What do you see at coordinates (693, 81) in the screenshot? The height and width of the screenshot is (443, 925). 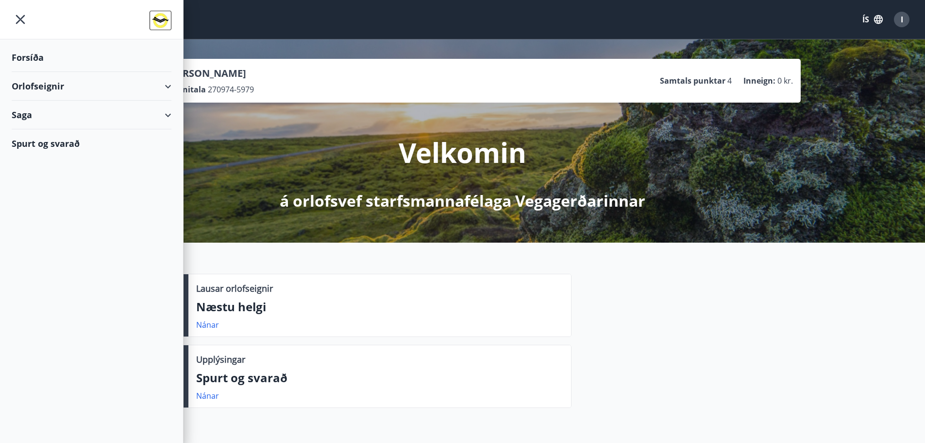 I see `p: Samtals punktar` at bounding box center [693, 81].